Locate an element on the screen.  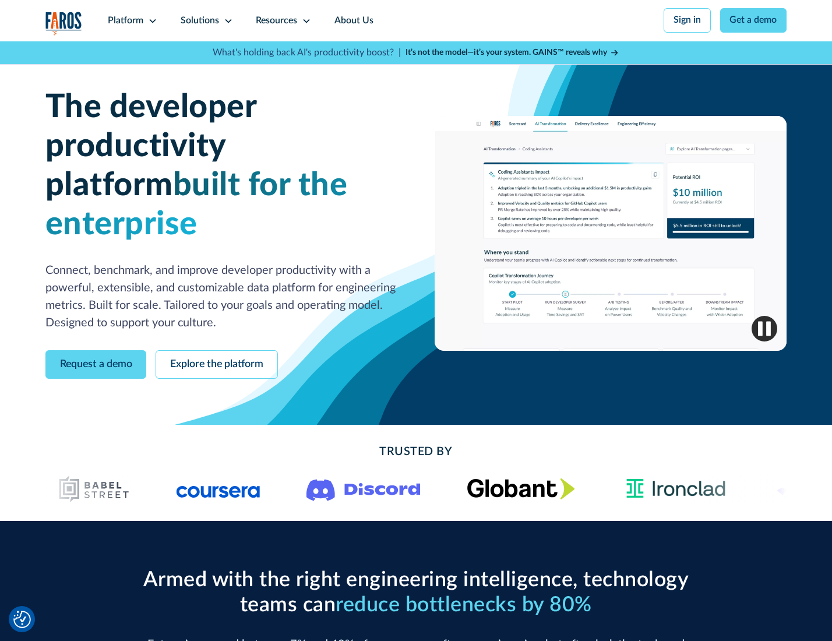
h2: Armed with the right engineering intelligence, technology teams can is located at coordinates (416, 592).